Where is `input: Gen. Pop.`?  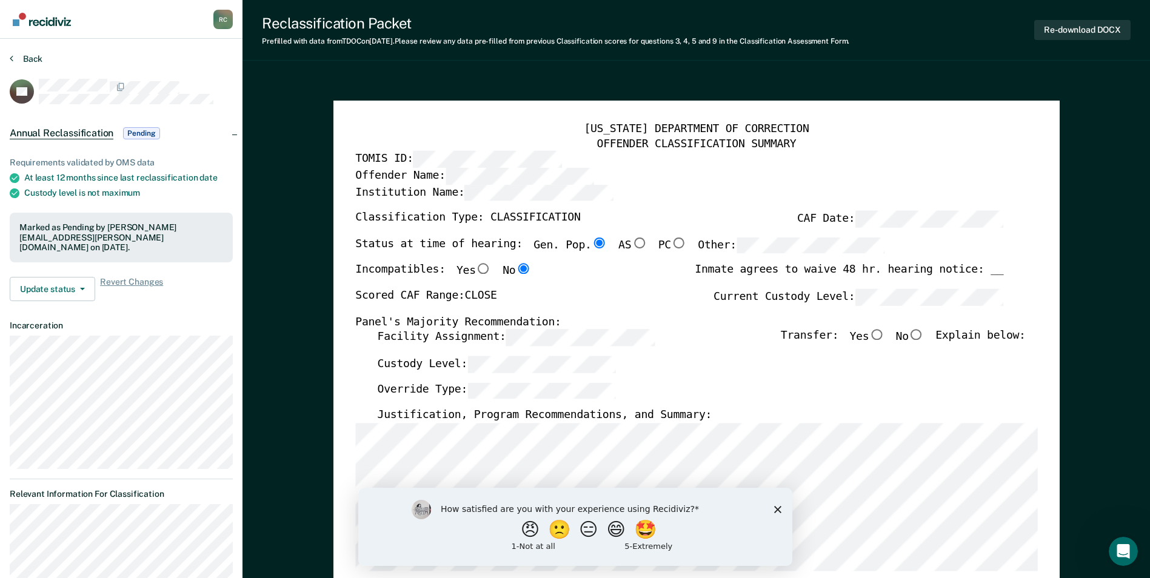
input: Gen. Pop. is located at coordinates (599, 243).